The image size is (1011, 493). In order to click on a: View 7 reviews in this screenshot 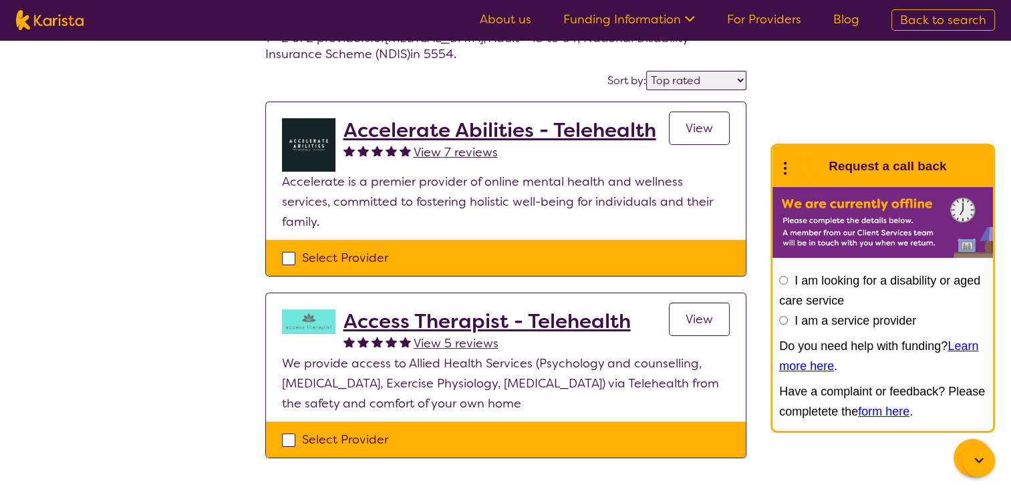, I will do `click(456, 152)`.